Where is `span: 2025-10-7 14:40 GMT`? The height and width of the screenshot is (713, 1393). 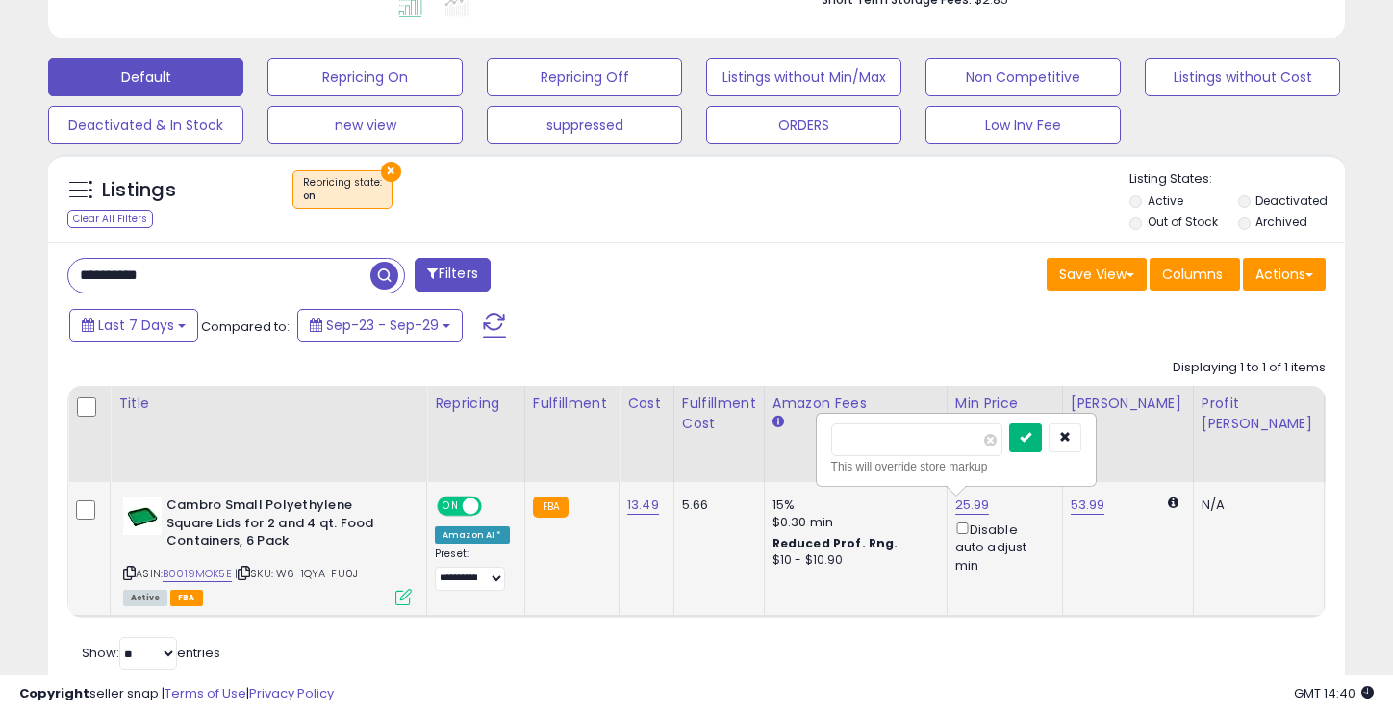 span: 2025-10-7 14:40 GMT is located at coordinates (1333, 693).